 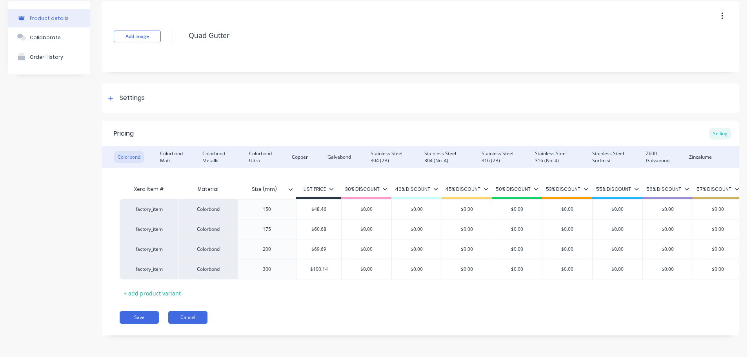 What do you see at coordinates (267, 269) in the screenshot?
I see `div: 300` at bounding box center [267, 269].